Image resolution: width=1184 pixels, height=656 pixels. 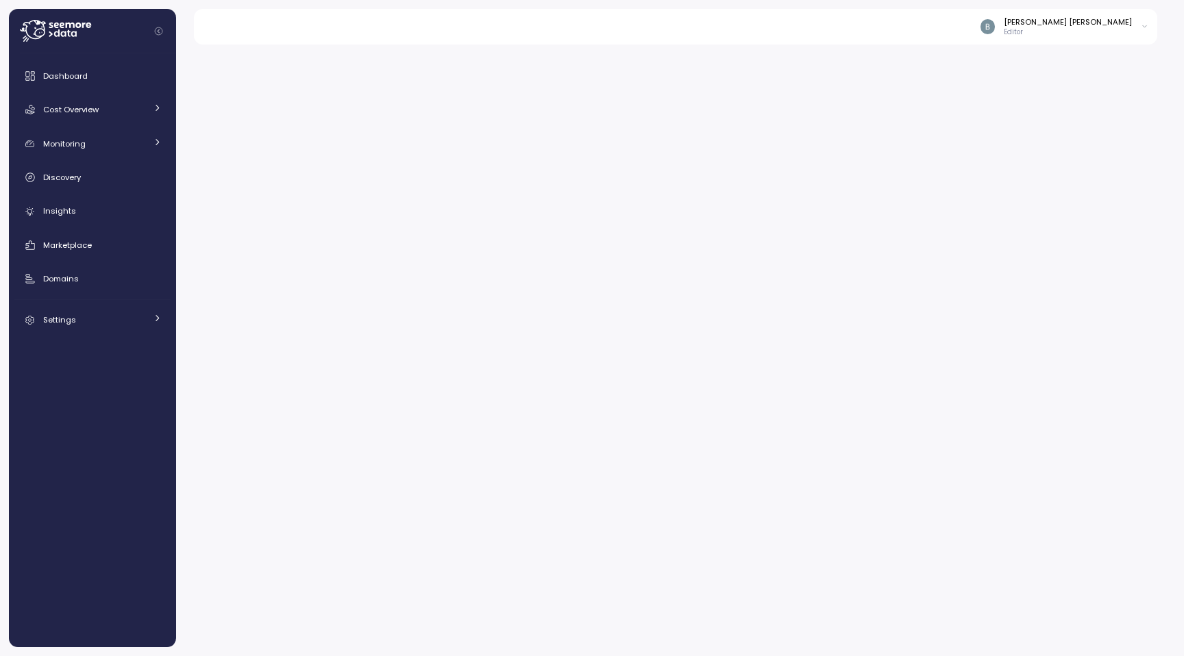 What do you see at coordinates (61, 279) in the screenshot?
I see `span: Domains` at bounding box center [61, 279].